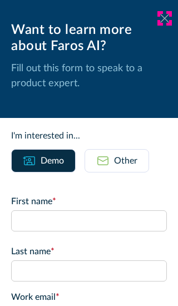  I want to click on label: First name, so click(89, 202).